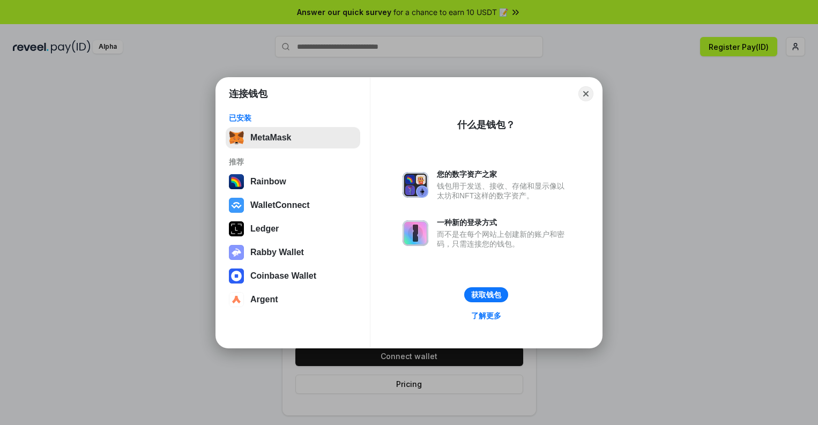  I want to click on div: 而不是在每个网站上创建新的账户和密码，只需连接您的钱包。, so click(503, 239).